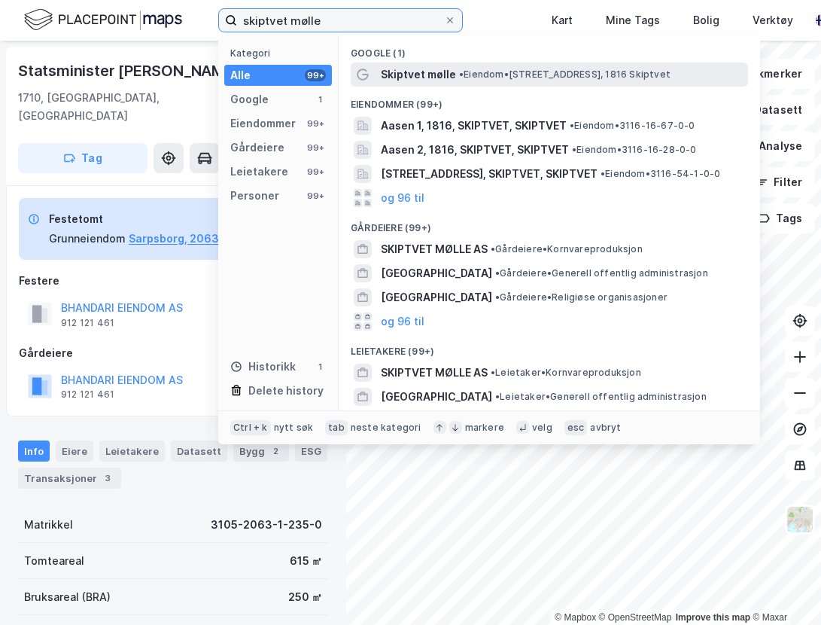 The image size is (821, 625). I want to click on div: markere, so click(485, 427).